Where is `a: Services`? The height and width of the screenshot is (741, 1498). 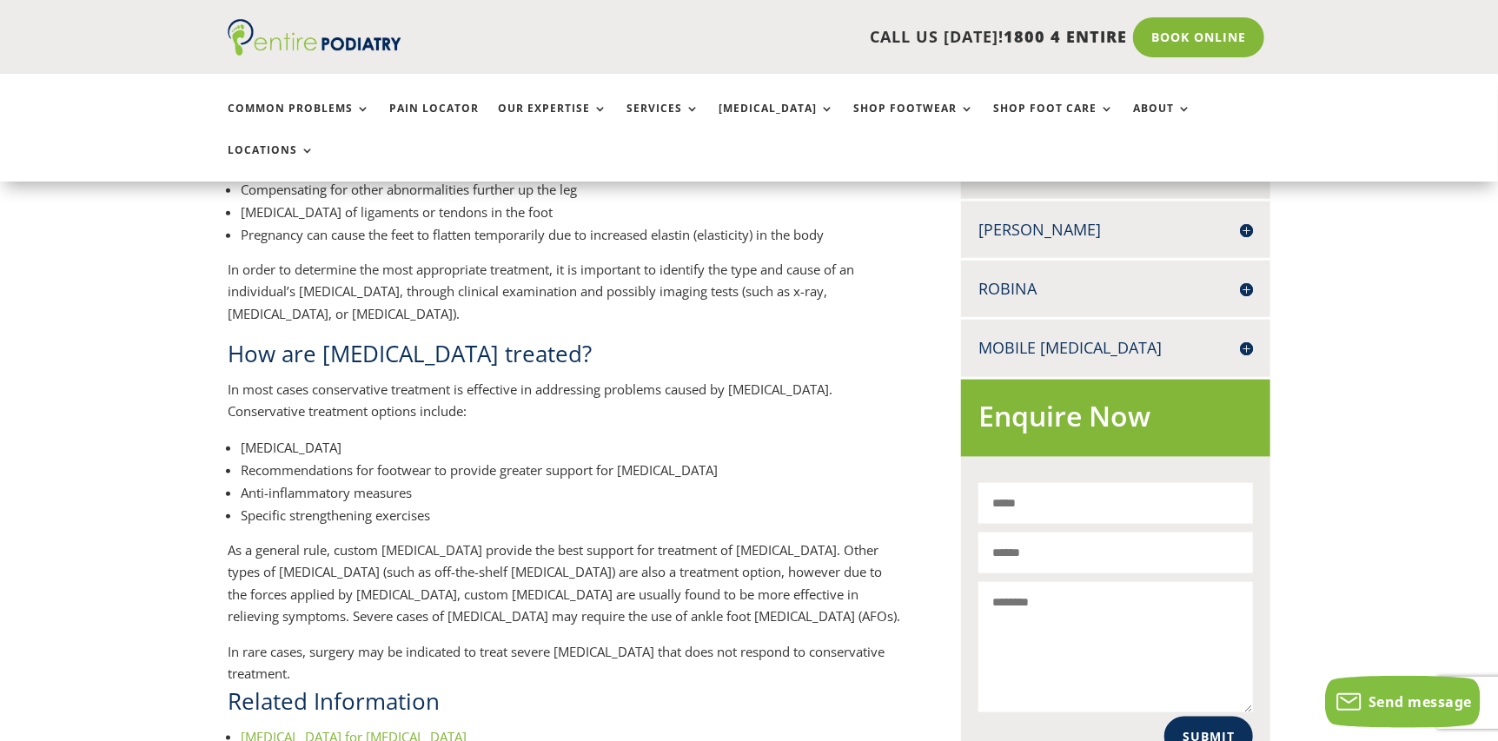 a: Services is located at coordinates (663, 121).